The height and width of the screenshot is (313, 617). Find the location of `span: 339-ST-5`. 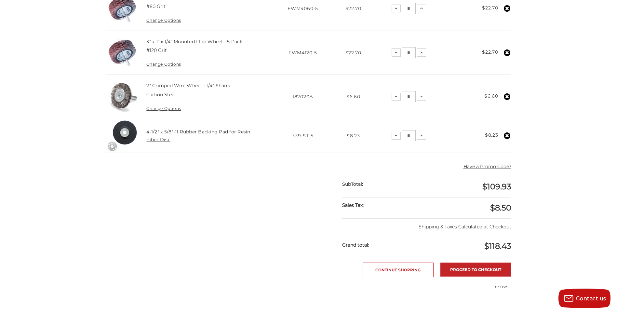

span: 339-ST-5 is located at coordinates (303, 136).